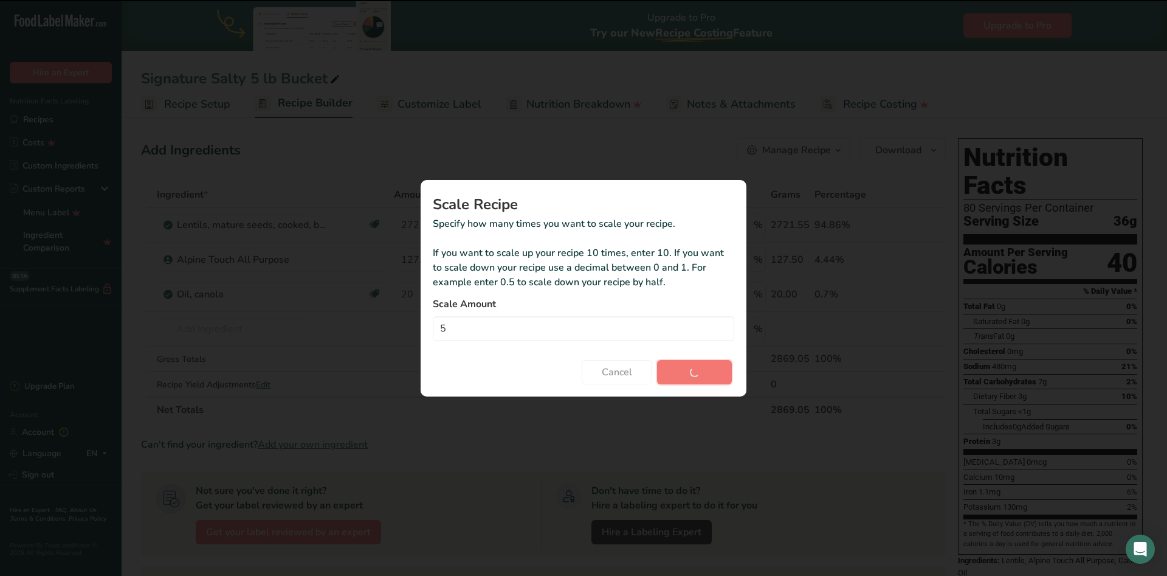  What do you see at coordinates (1141, 549) in the screenshot?
I see `div: Open Intercom Messenger` at bounding box center [1141, 549].